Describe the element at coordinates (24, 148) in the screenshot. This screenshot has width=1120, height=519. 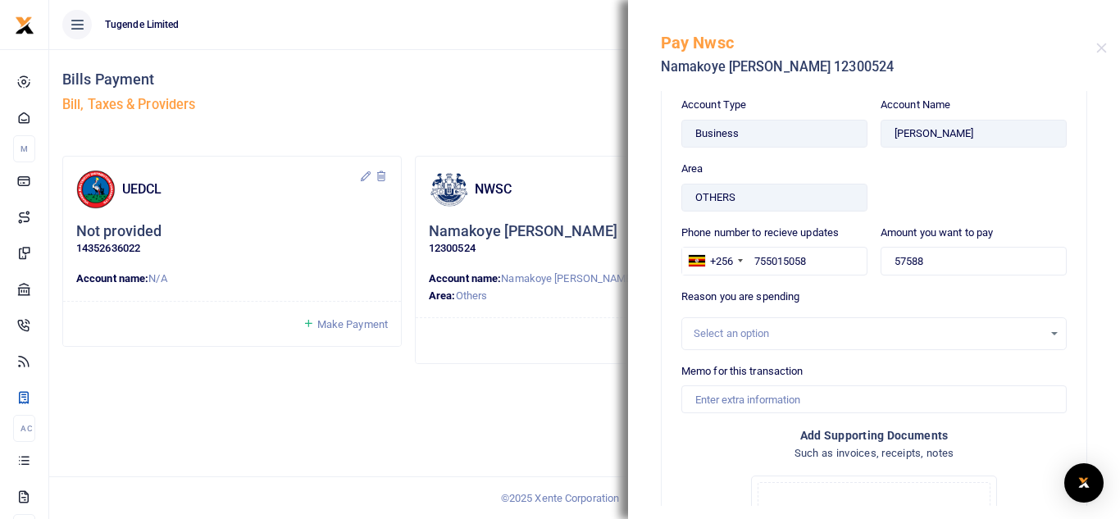
I see `li: M` at that location.